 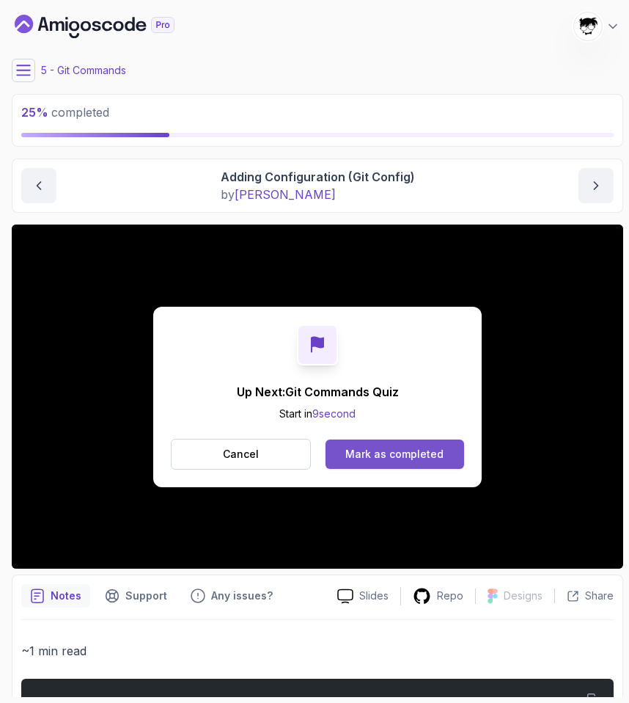 What do you see at coordinates (584, 595) in the screenshot?
I see `button: Share` at bounding box center [584, 595].